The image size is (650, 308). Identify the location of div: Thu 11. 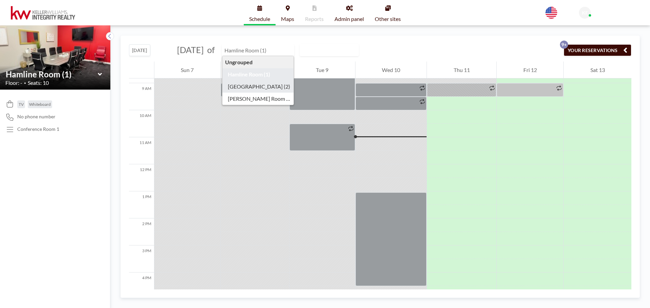
(461, 70).